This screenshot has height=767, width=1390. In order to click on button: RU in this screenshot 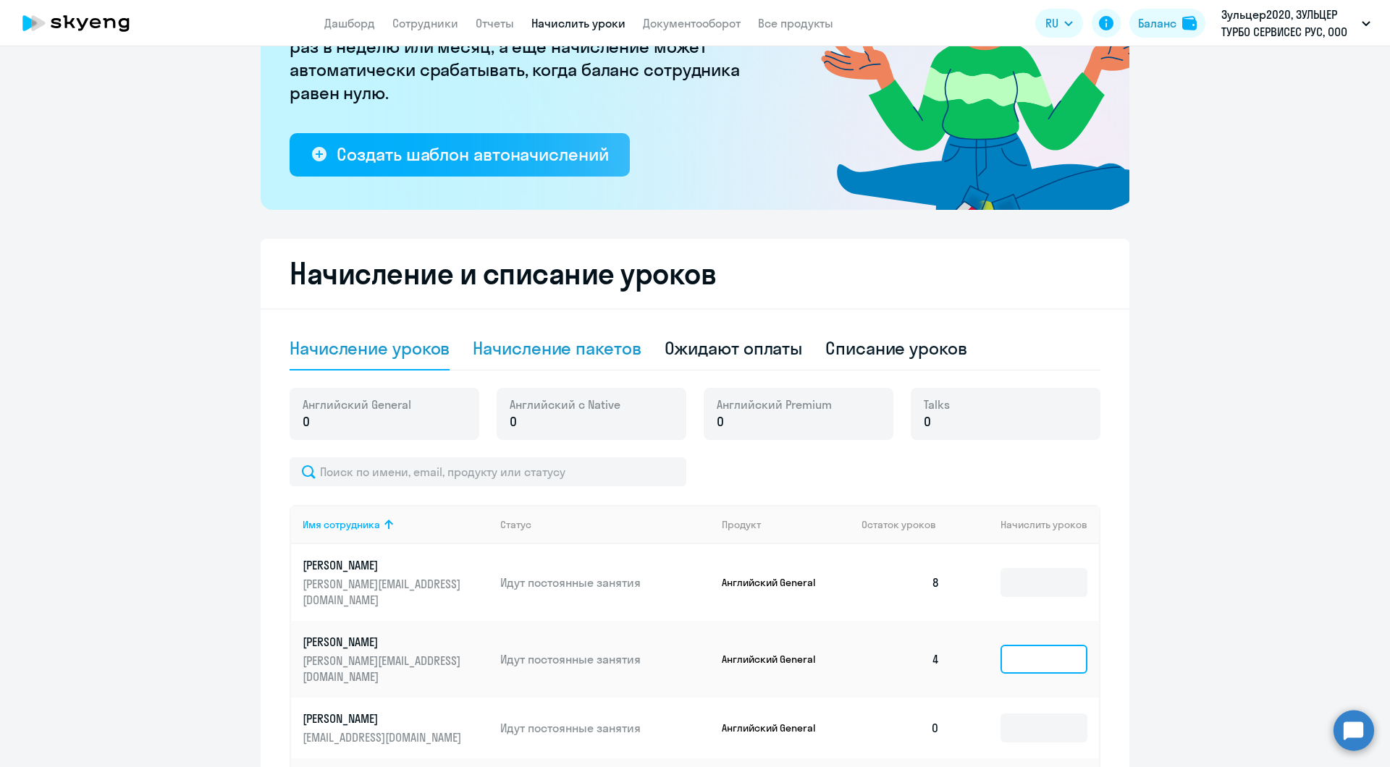, I will do `click(1059, 23)`.